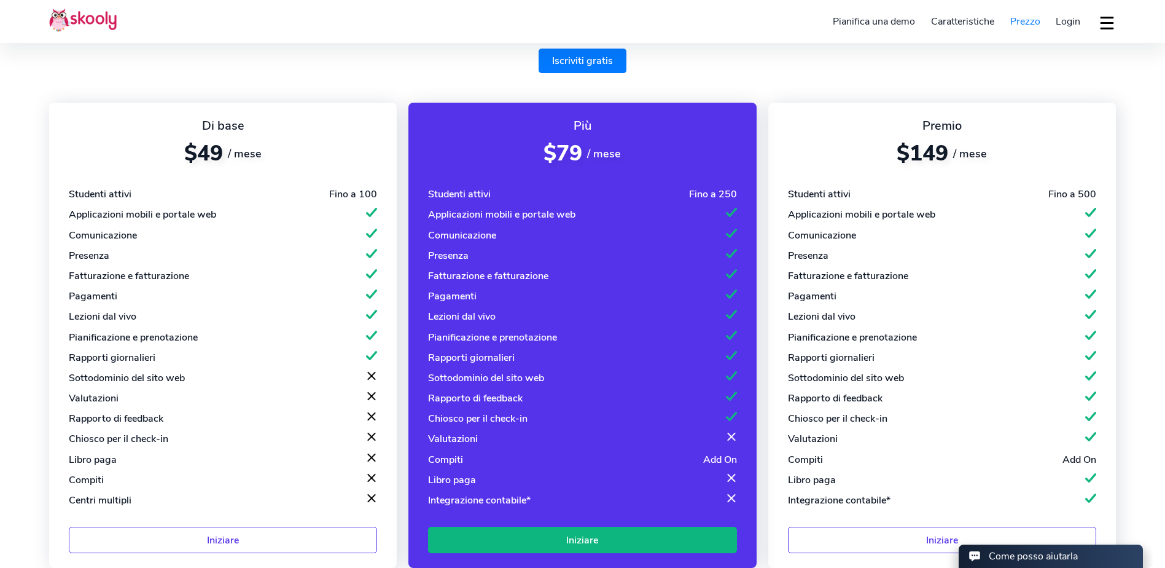  Describe the element at coordinates (100, 500) in the screenshot. I see `div: Centri multipli` at that location.